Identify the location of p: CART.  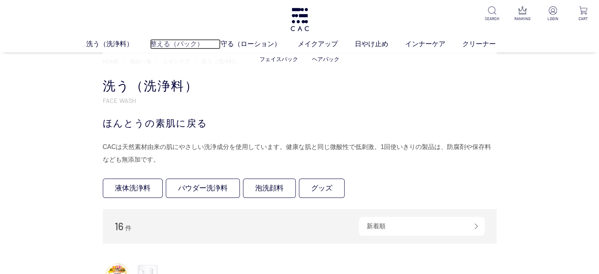
(583, 19).